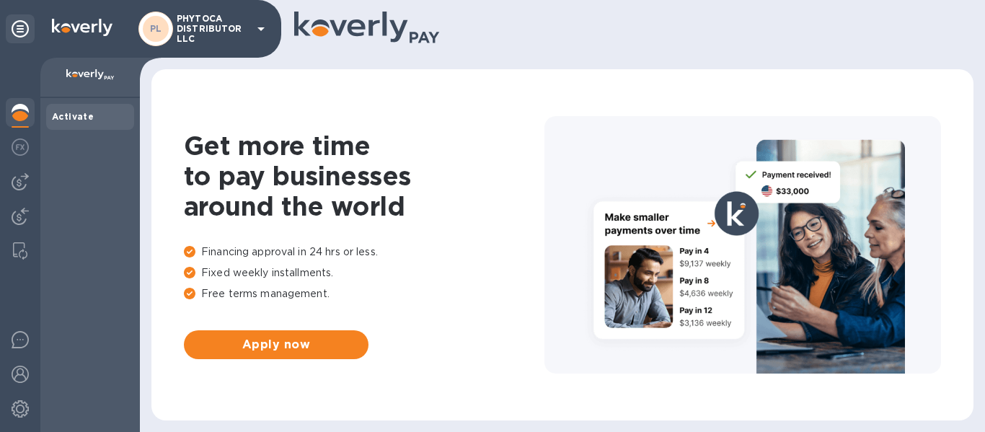 Image resolution: width=985 pixels, height=432 pixels. I want to click on img: Foreign exchange, so click(20, 147).